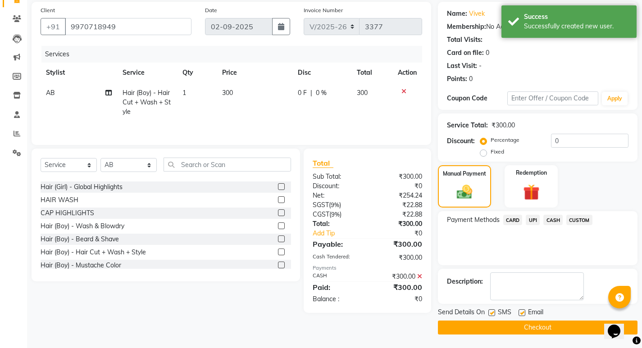  I want to click on span: SGST, so click(321, 205).